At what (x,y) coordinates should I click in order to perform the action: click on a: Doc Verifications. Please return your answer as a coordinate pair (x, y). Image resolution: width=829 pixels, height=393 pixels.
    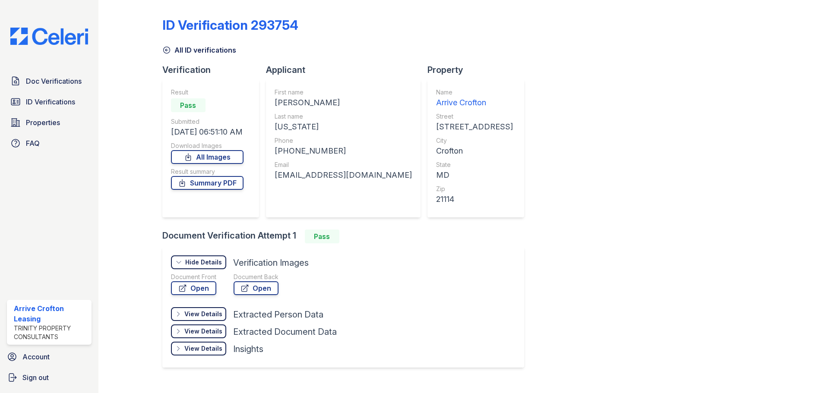
    Looking at the image, I should click on (49, 81).